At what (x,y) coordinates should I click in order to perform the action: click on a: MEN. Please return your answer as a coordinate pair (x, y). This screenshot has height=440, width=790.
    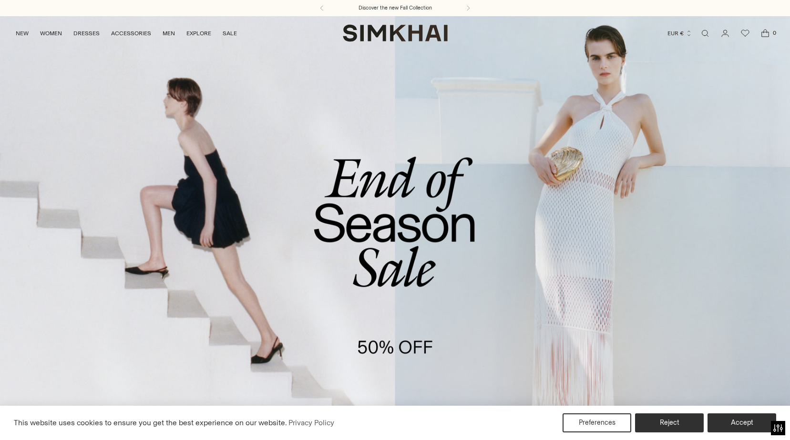
    Looking at the image, I should click on (169, 33).